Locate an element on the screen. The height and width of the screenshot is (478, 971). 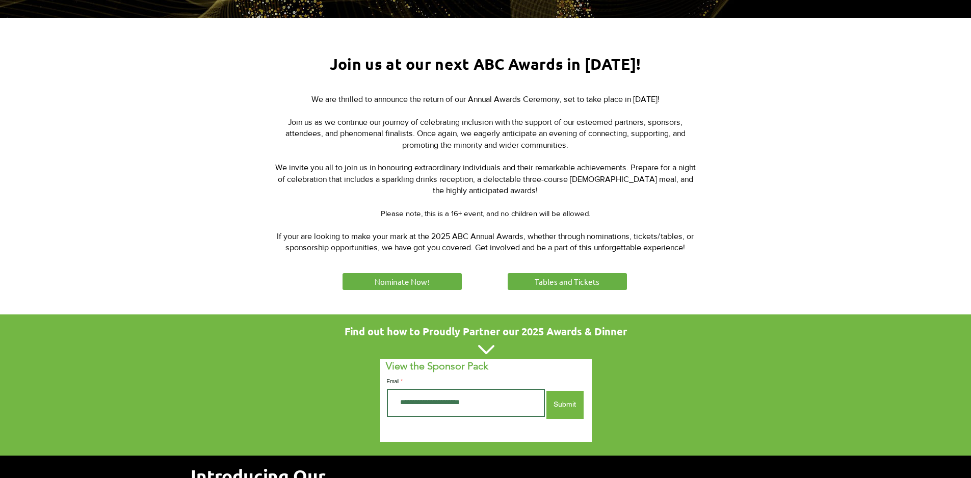
span: Tables and Tickets is located at coordinates (567, 281).